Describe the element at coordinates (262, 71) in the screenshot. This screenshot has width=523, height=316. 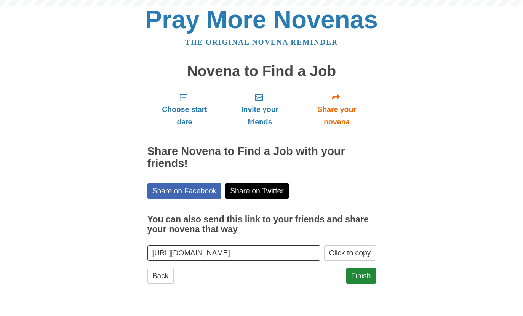
I see `h1: Novena to Find a Job` at that location.